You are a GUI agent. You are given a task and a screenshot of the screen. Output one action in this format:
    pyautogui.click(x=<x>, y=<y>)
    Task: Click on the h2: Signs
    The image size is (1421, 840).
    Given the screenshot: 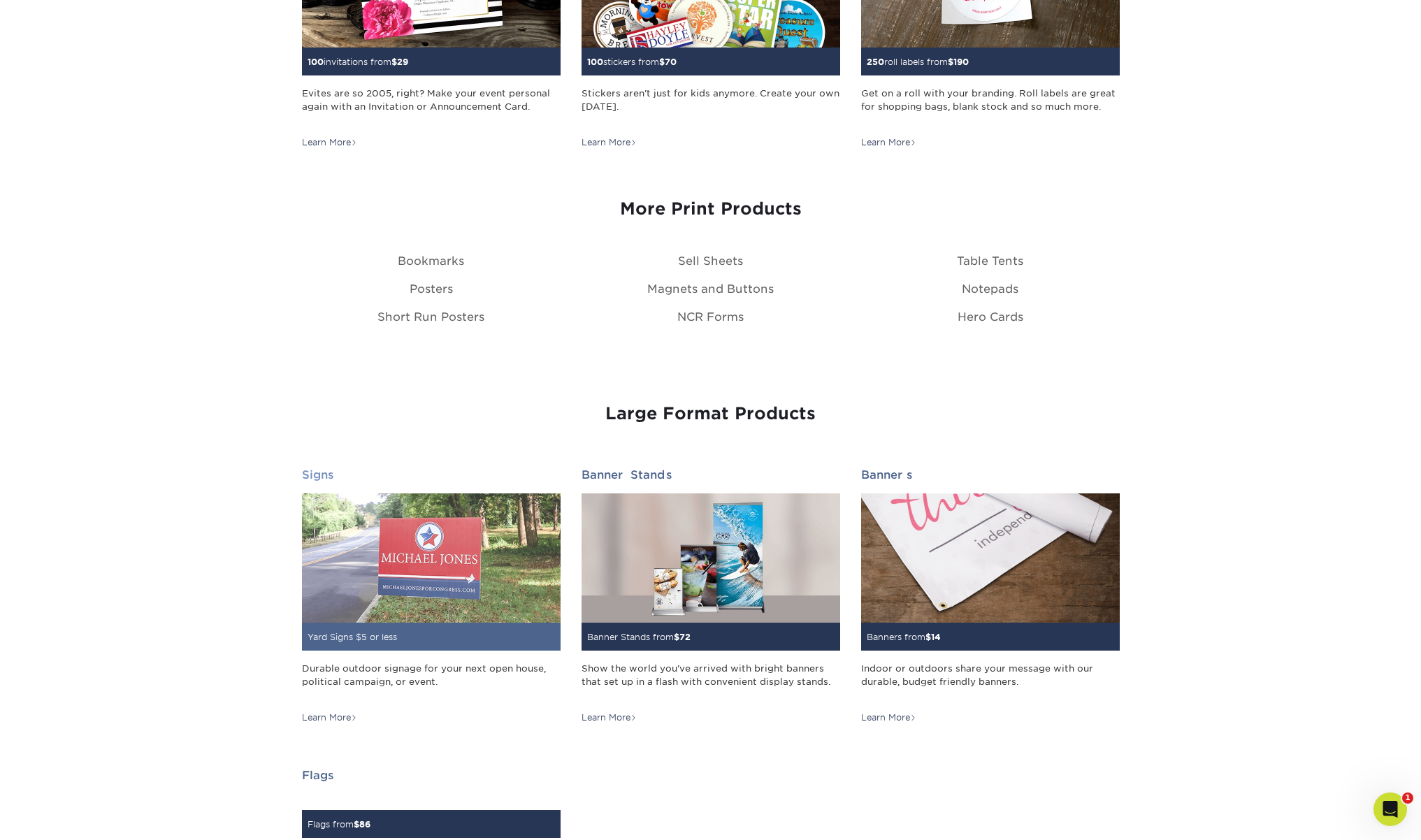 What is the action you would take?
    pyautogui.click(x=431, y=475)
    